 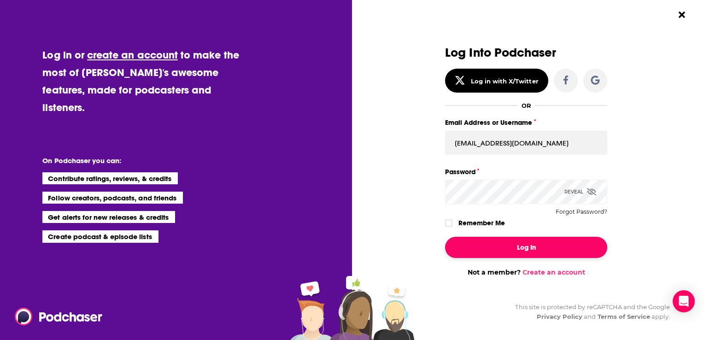 What do you see at coordinates (526, 143) in the screenshot?
I see `input: Email Address or Username` at bounding box center [526, 143].